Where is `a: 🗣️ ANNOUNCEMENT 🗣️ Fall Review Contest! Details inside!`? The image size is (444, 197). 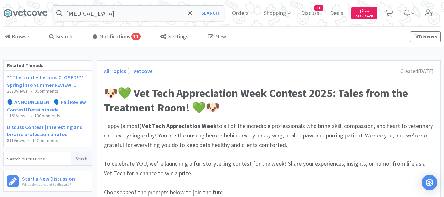 a: 🗣️ ANNOUNCEMENT 🗣️ Fall Review Contest! Details inside! is located at coordinates (46, 106).